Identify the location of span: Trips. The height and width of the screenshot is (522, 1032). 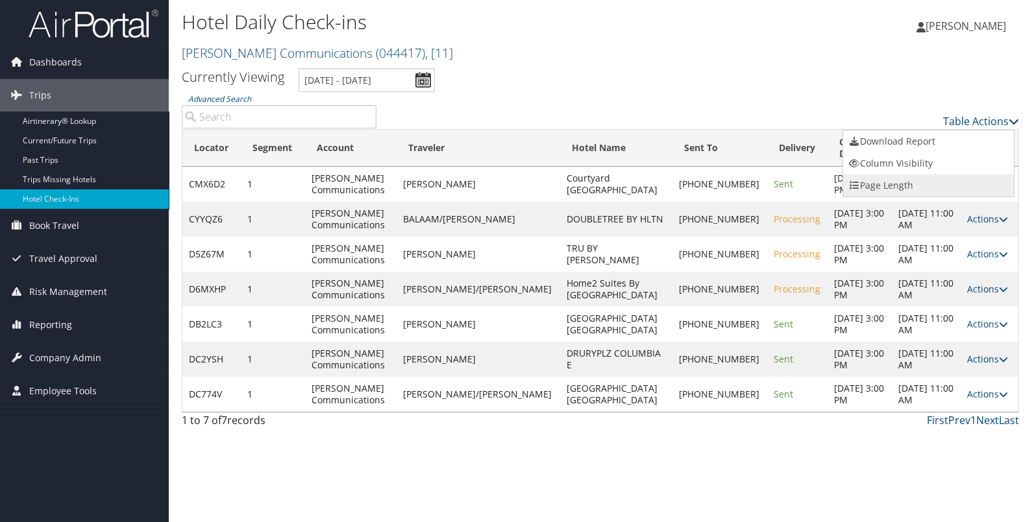
(40, 95).